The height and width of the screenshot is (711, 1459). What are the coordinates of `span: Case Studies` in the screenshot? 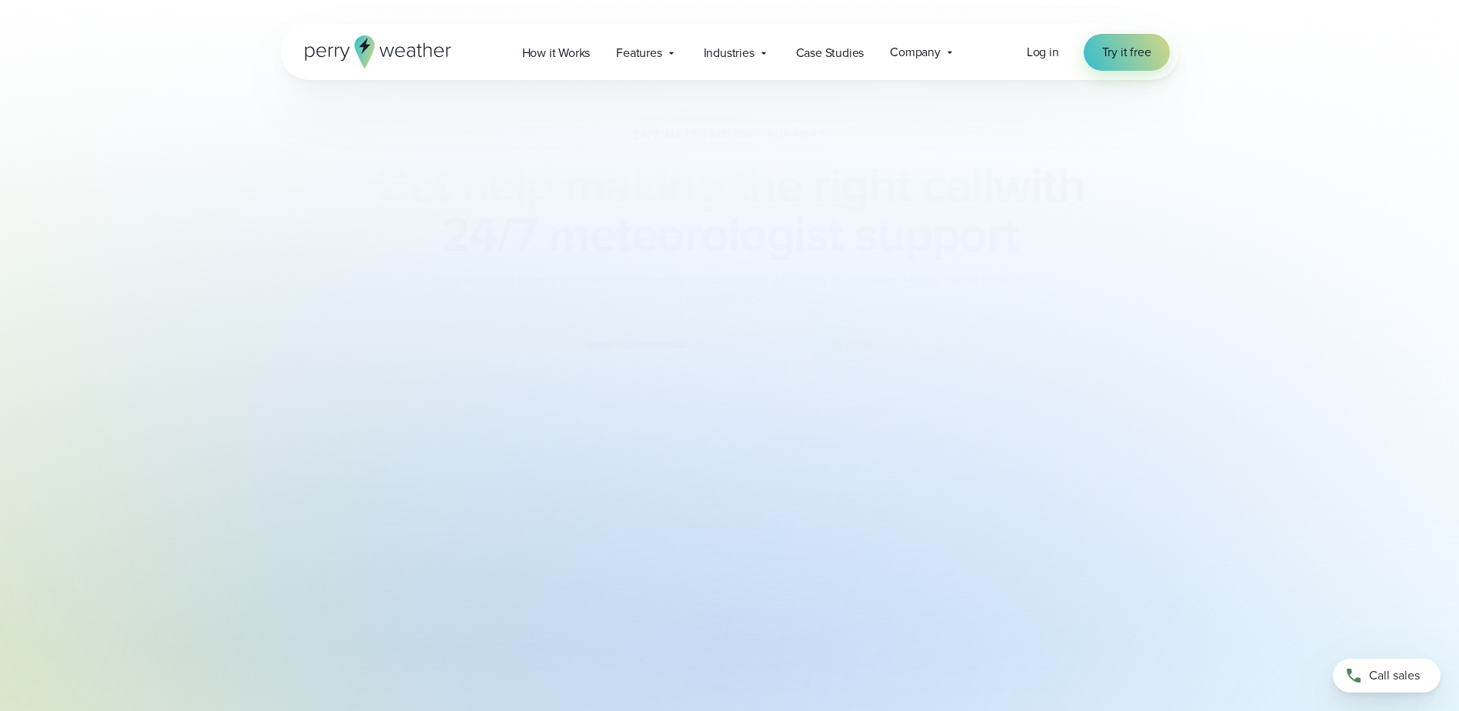 It's located at (830, 53).